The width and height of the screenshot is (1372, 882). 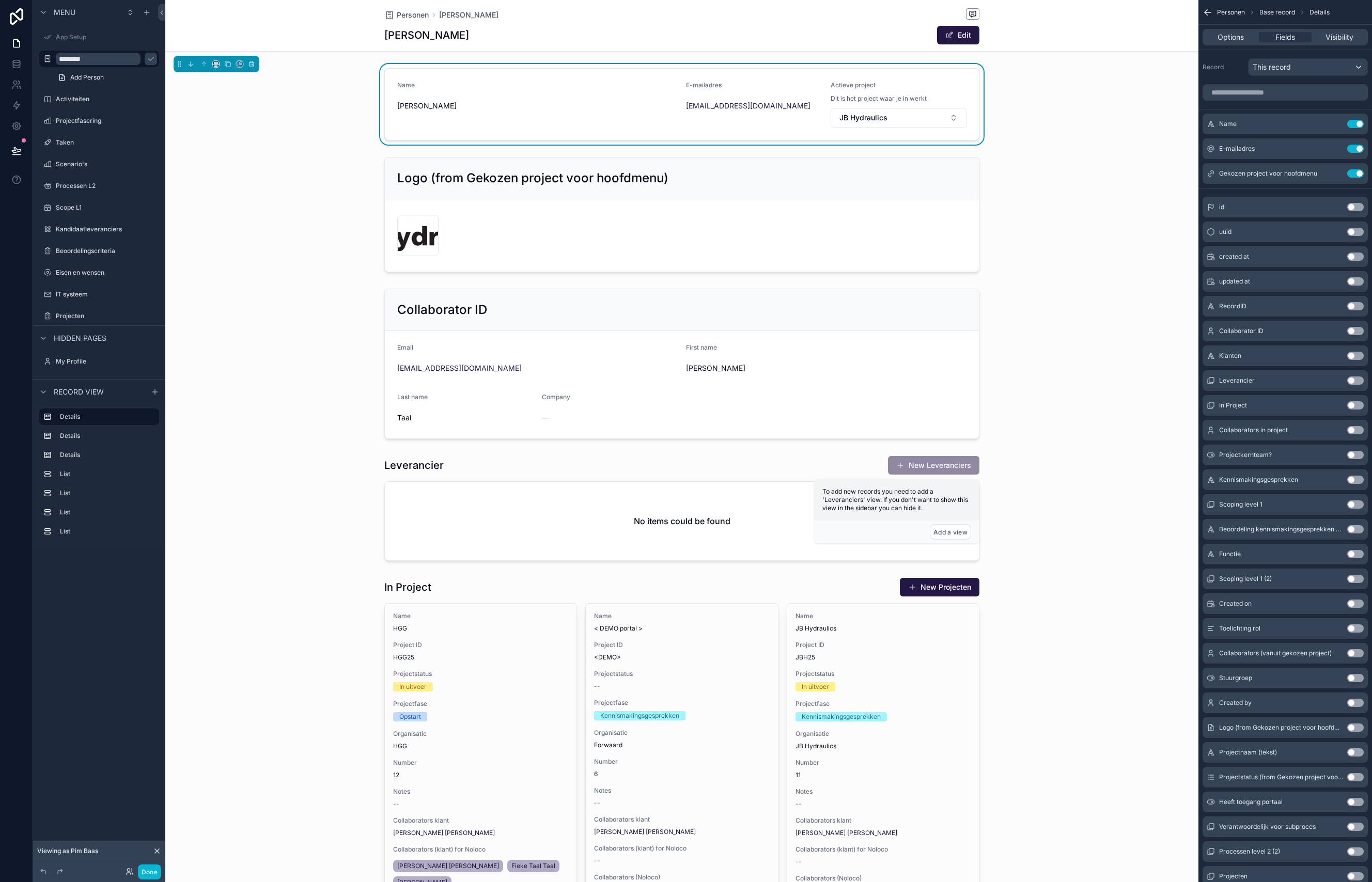 What do you see at coordinates (1224, 68) in the screenshot?
I see `label: Record` at bounding box center [1224, 68].